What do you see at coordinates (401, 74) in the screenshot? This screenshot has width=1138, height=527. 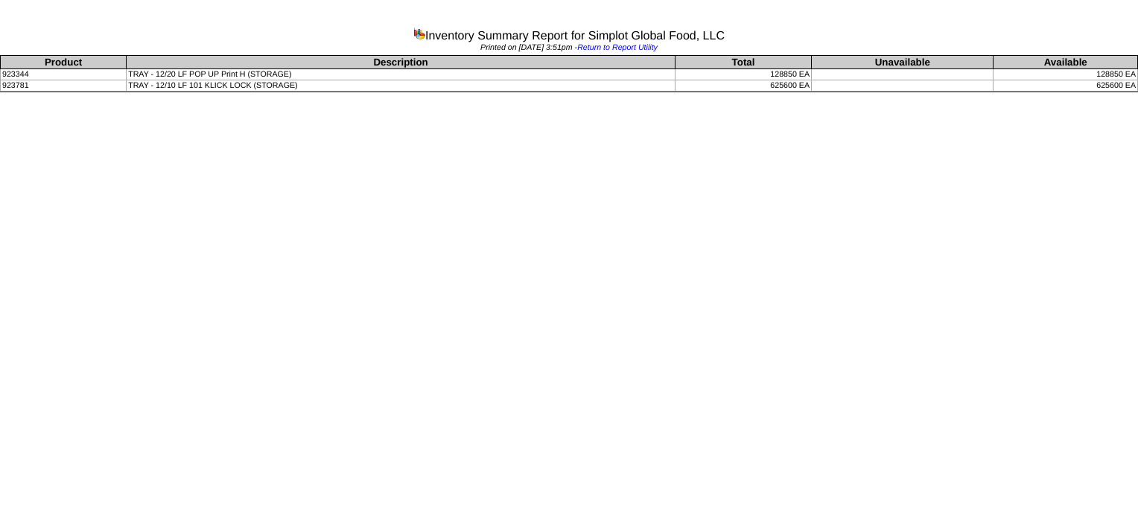 I see `td: TRAY - 12/20 LF POP UP Print H (STORAGE)` at bounding box center [401, 74].